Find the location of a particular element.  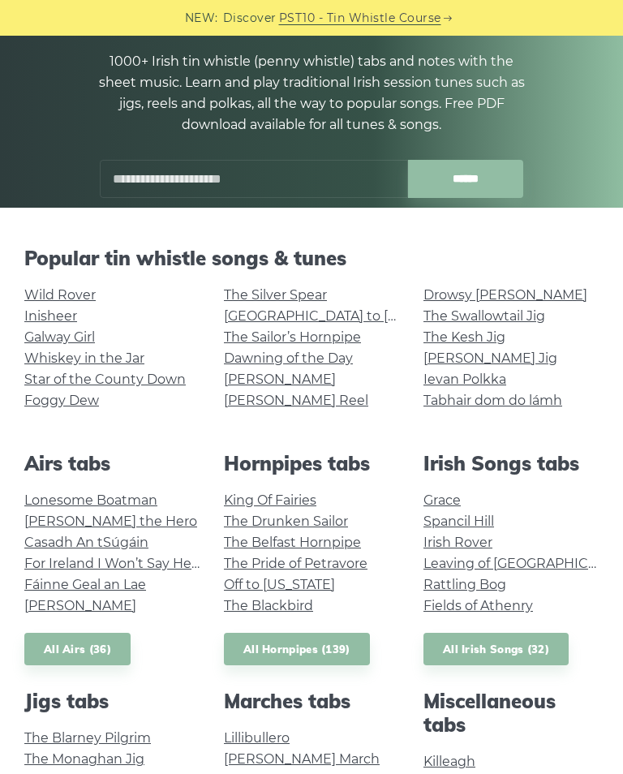

a: All Airs (36) is located at coordinates (77, 649).